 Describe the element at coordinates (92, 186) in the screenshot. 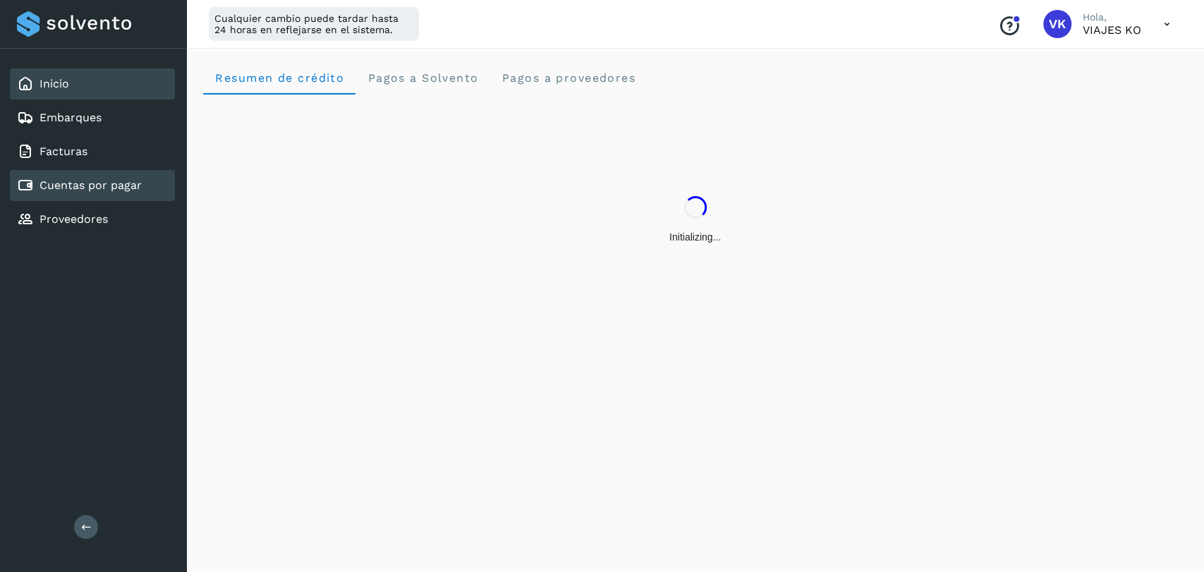

I see `div: Cuentas por pagar` at that location.